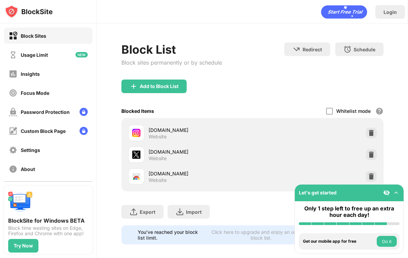 The width and height of the screenshot is (408, 258). Describe the element at coordinates (364, 49) in the screenshot. I see `div: Schedule` at that location.